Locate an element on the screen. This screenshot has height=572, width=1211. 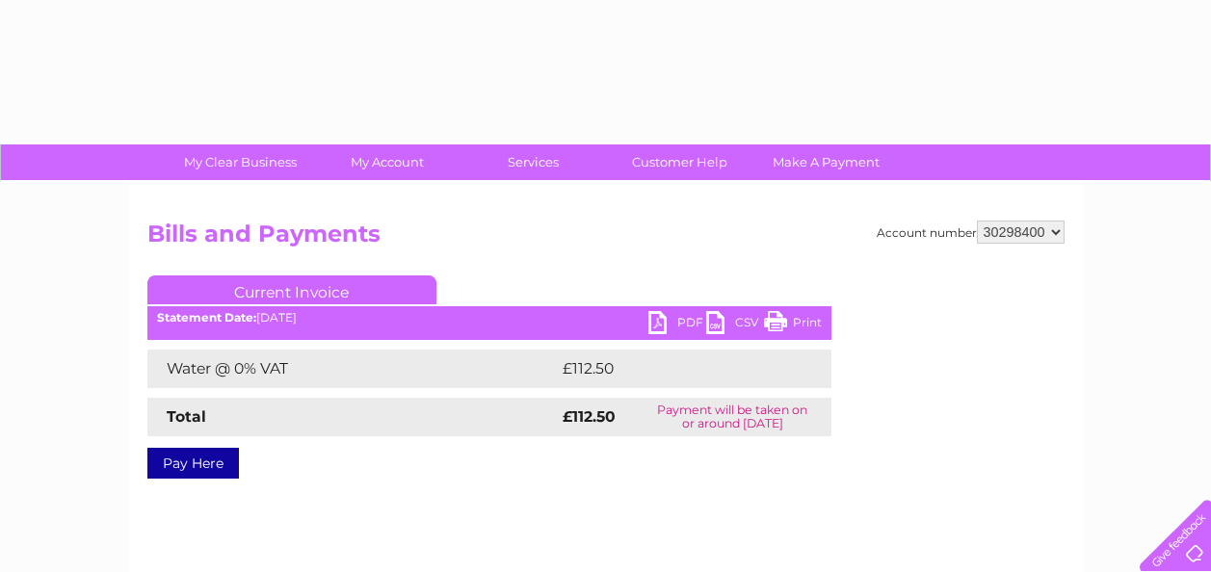
h2: Bills and Payments is located at coordinates (606, 239).